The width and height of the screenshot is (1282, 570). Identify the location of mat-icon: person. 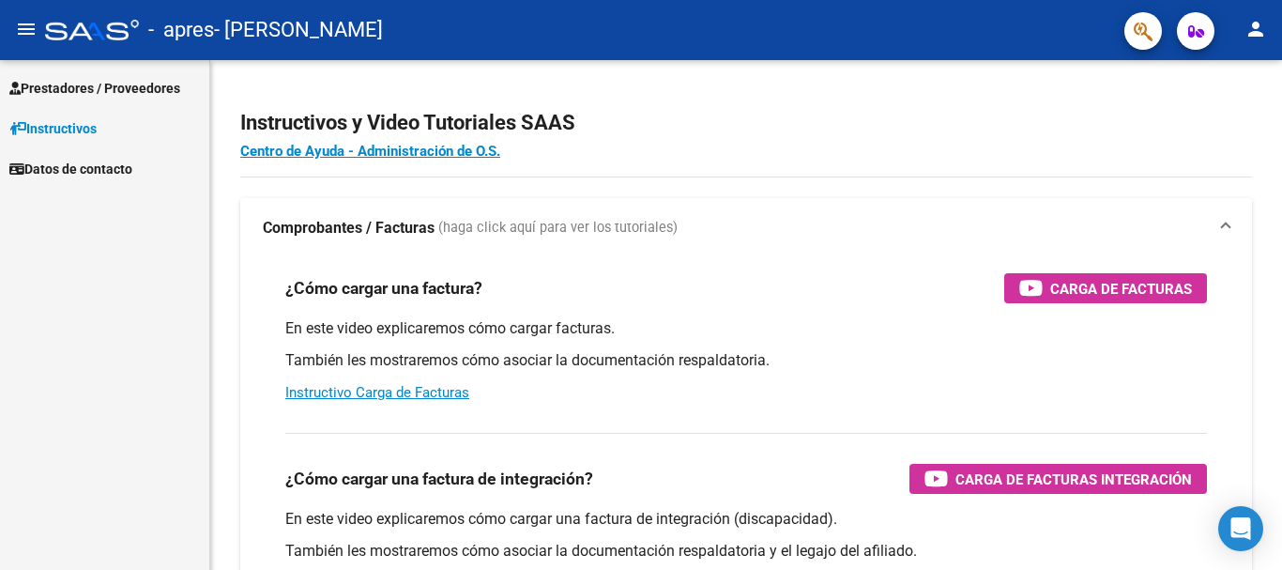
(1256, 29).